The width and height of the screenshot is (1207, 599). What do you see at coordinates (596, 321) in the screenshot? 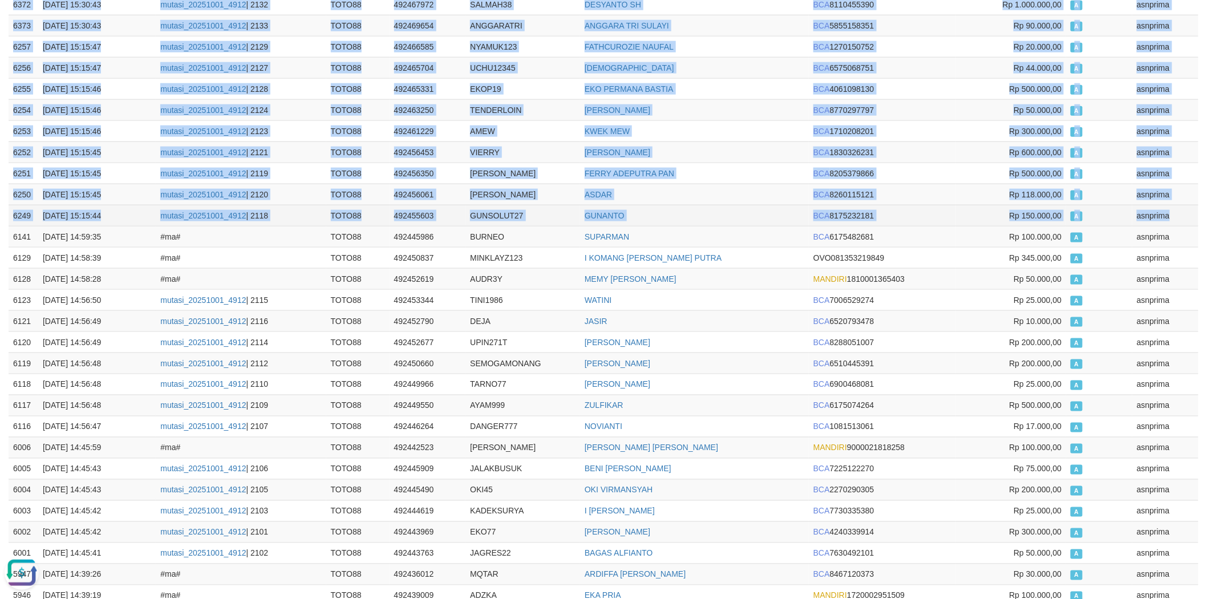
I see `a: JASIR` at bounding box center [596, 321].